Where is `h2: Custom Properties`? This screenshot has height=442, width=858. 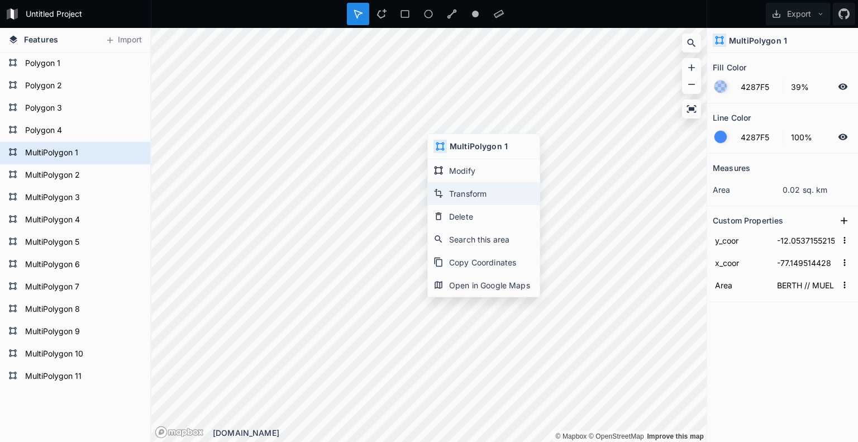
h2: Custom Properties is located at coordinates (748, 220).